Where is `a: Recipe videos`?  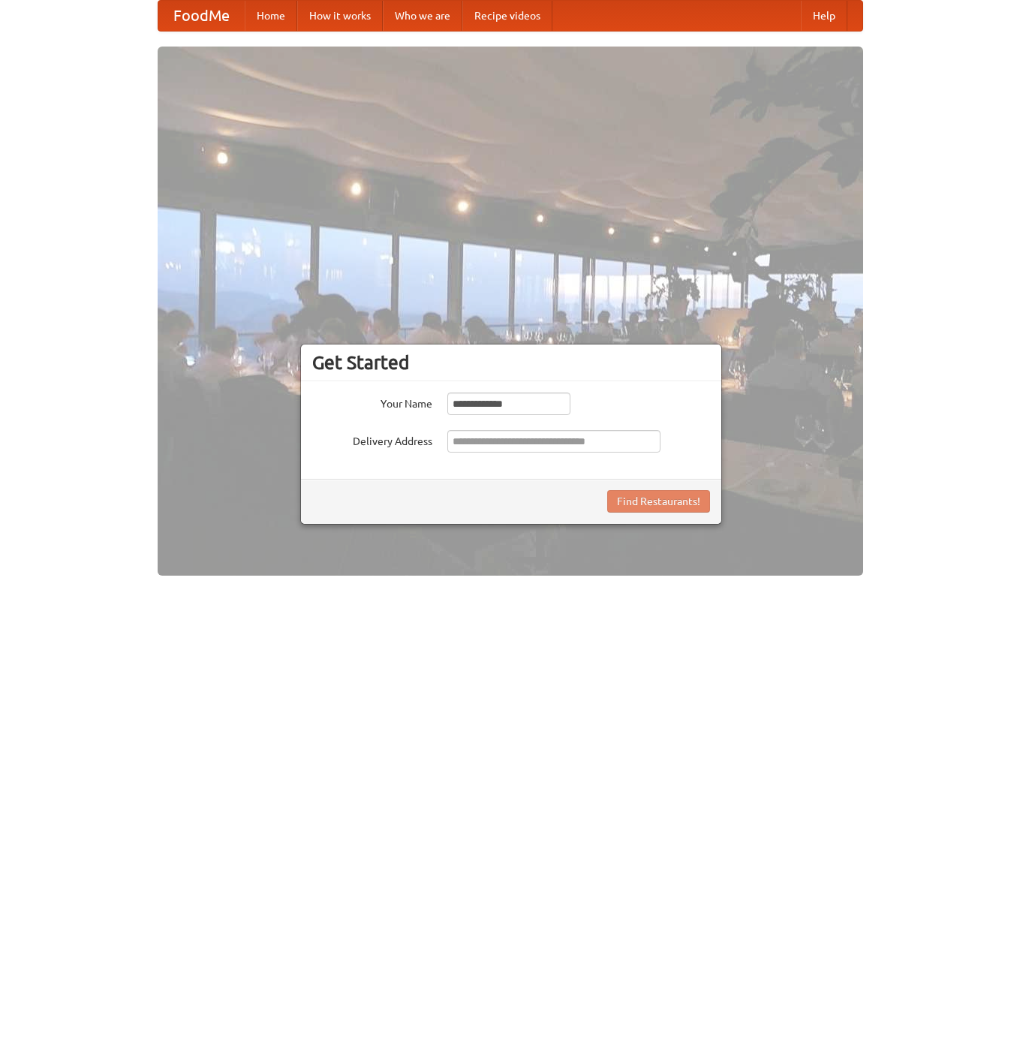 a: Recipe videos is located at coordinates (507, 16).